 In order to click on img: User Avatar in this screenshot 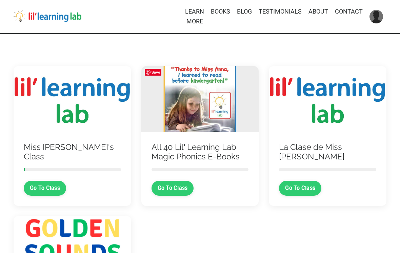, I will do `click(376, 17)`.